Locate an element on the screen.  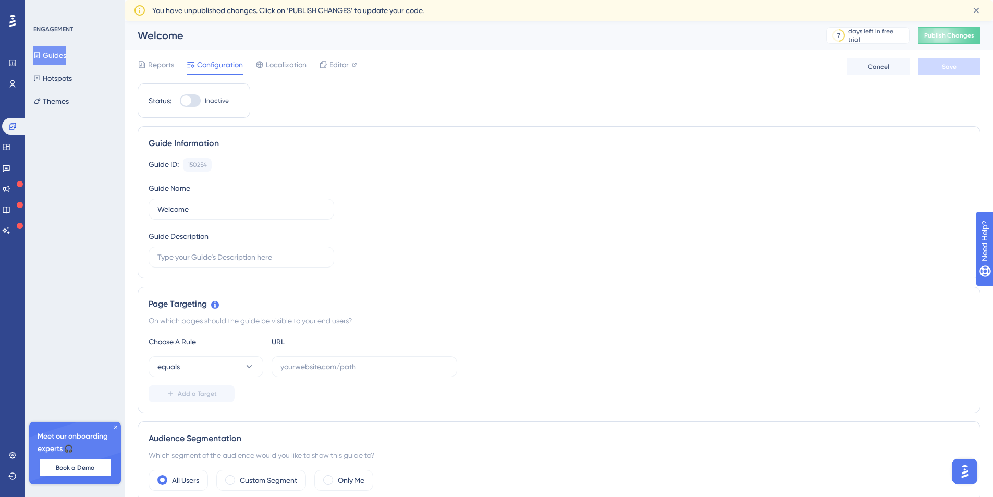
div: ENGAGEMENT is located at coordinates (53, 29).